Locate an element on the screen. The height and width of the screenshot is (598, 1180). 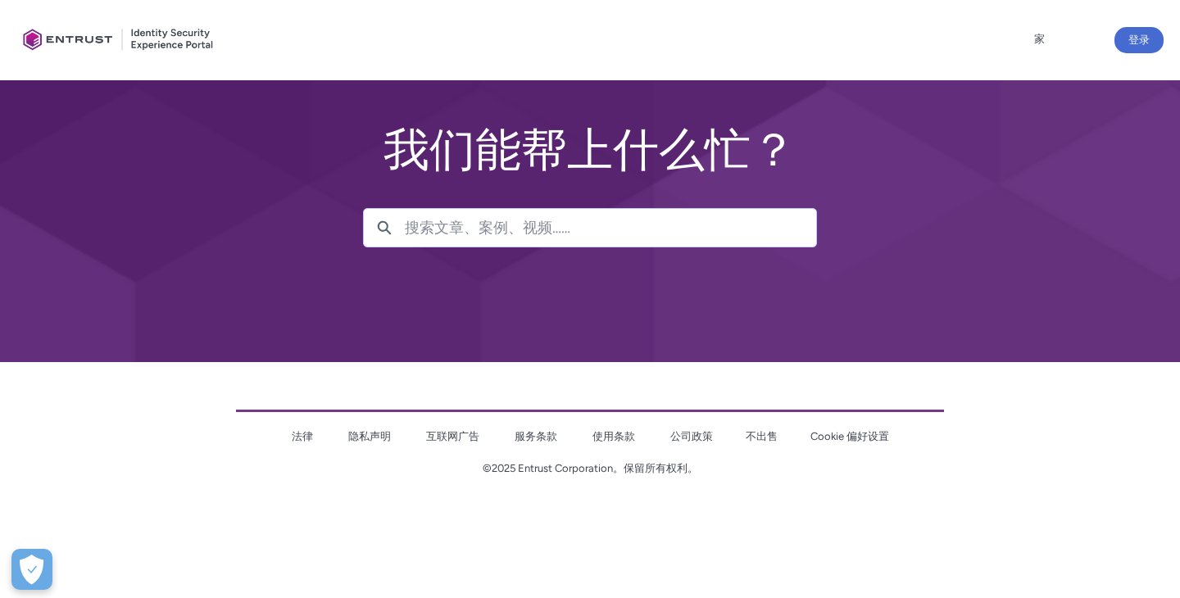
button: 登录 is located at coordinates (1139, 40).